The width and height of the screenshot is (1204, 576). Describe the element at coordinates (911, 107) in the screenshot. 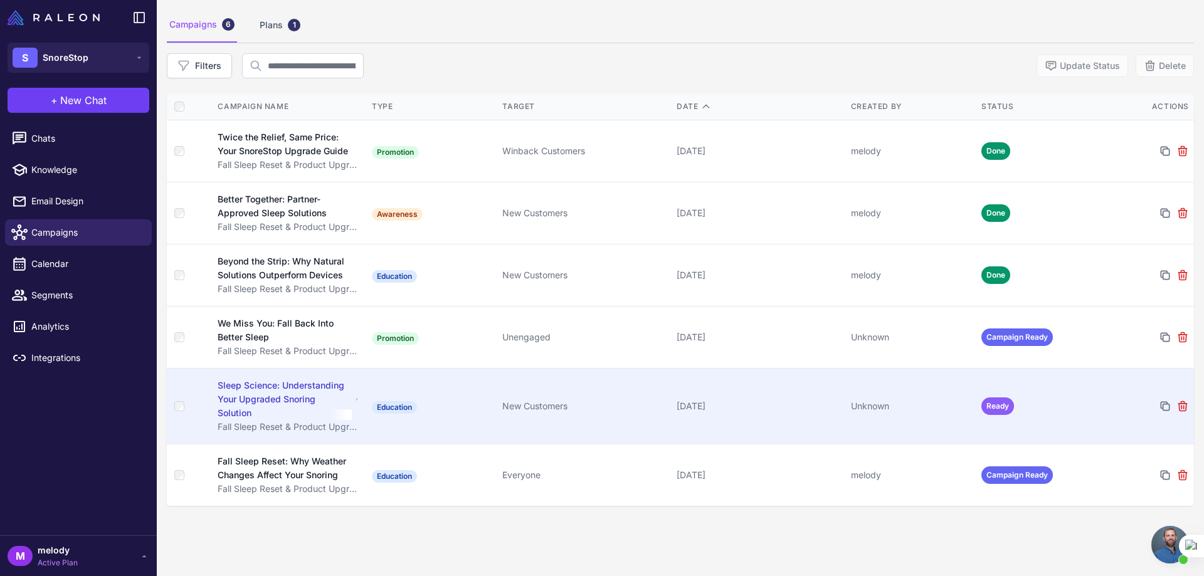

I see `div: Created By` at that location.